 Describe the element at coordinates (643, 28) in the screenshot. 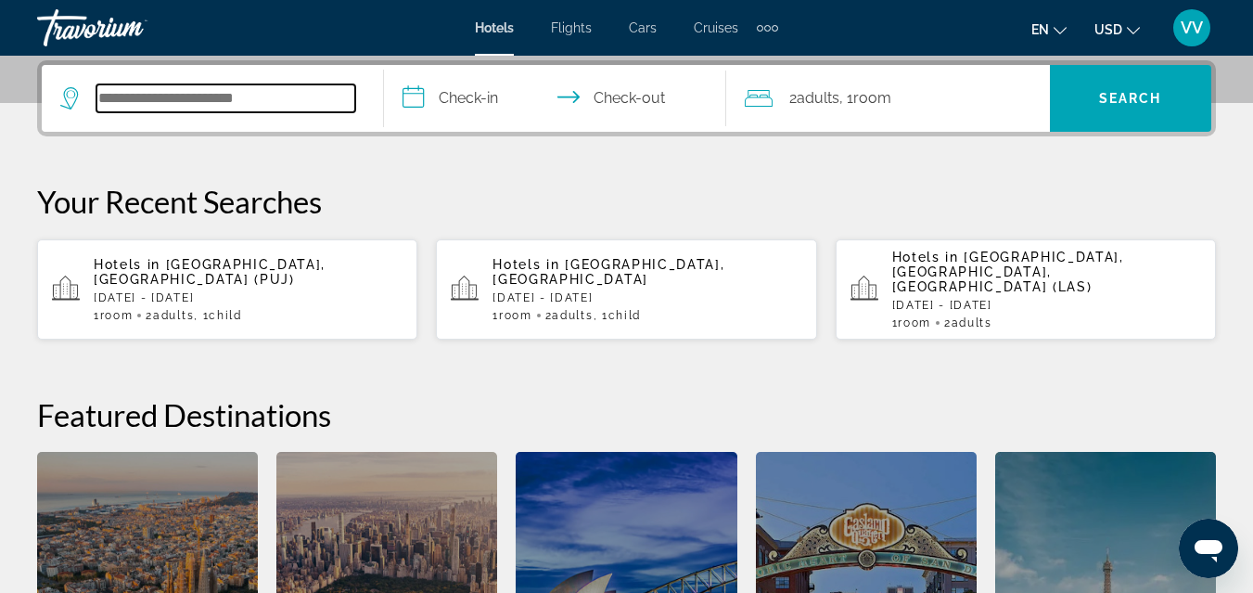

I see `span: Cars` at that location.